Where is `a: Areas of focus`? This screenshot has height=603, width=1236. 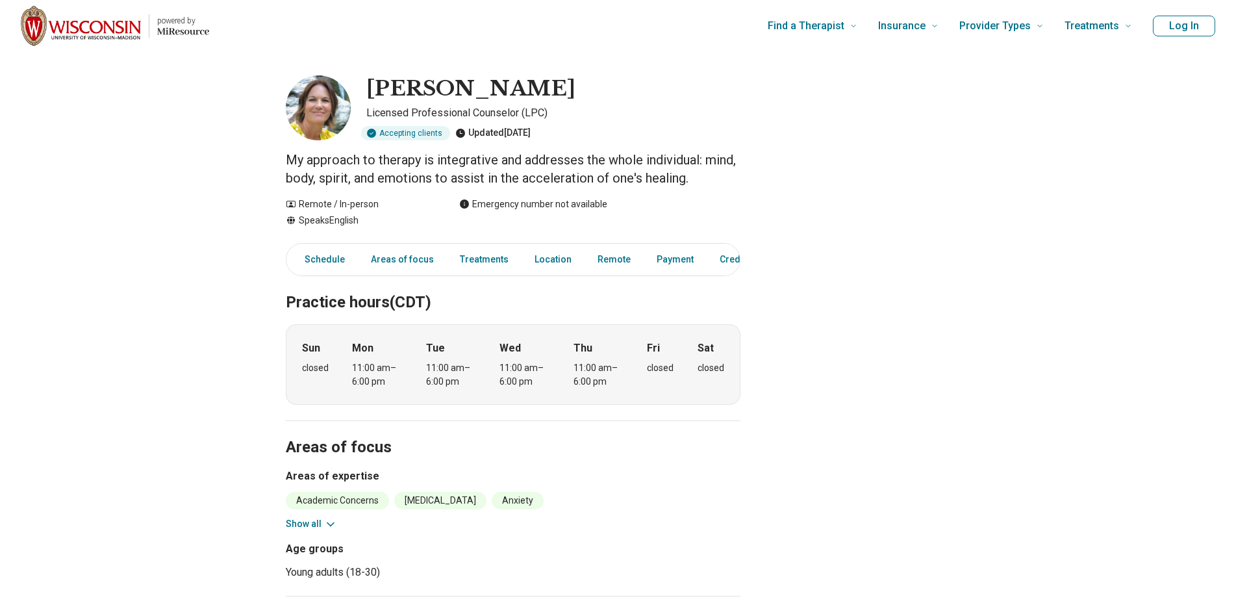
a: Areas of focus is located at coordinates (402, 259).